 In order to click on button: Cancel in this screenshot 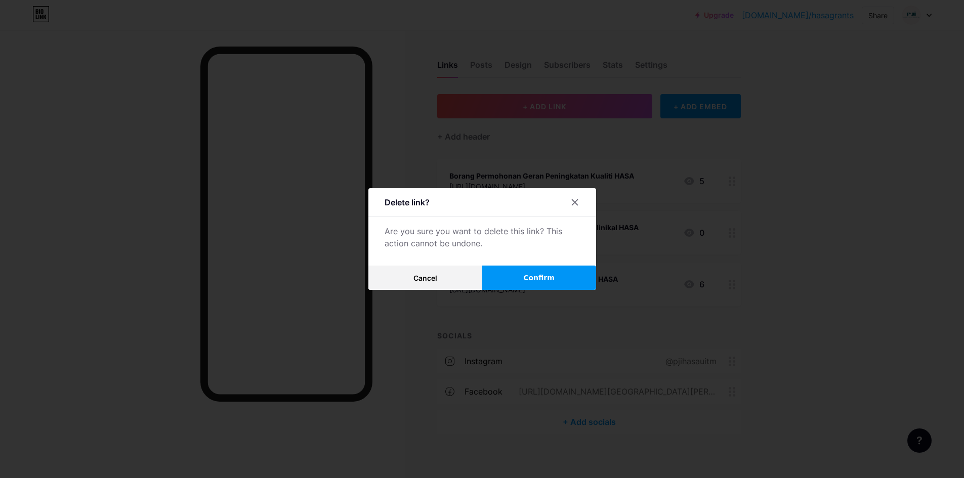, I will do `click(425, 278)`.